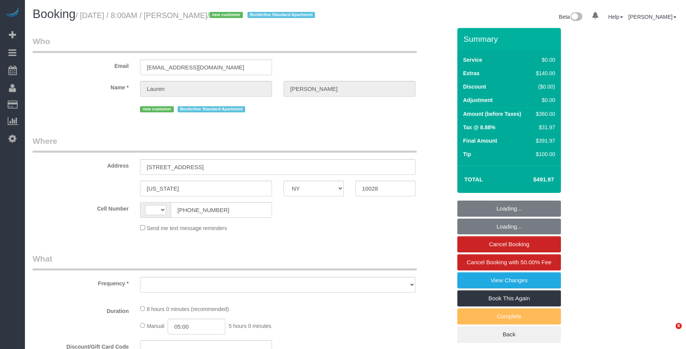  I want to click on img: New interface, so click(576, 17).